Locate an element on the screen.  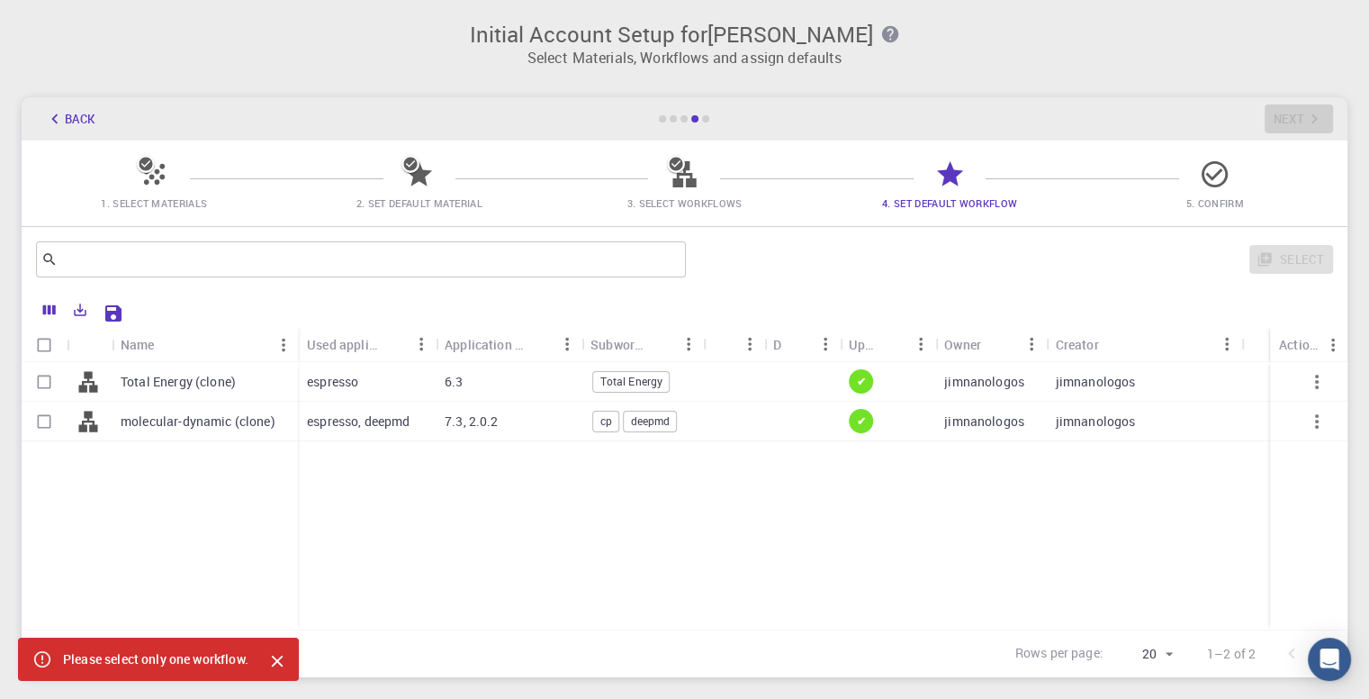
button: Columns is located at coordinates (50, 310).